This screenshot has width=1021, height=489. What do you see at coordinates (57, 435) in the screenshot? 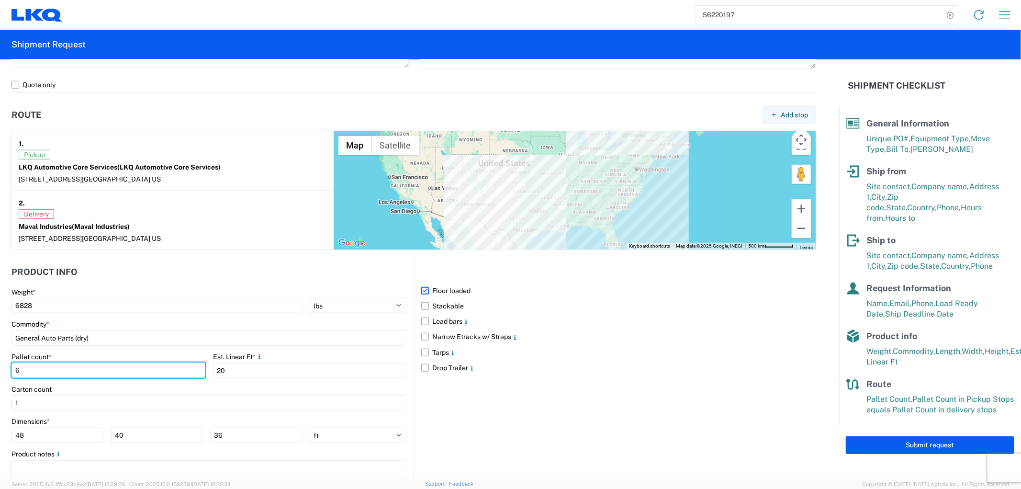
I see `input: L` at bounding box center [57, 435].